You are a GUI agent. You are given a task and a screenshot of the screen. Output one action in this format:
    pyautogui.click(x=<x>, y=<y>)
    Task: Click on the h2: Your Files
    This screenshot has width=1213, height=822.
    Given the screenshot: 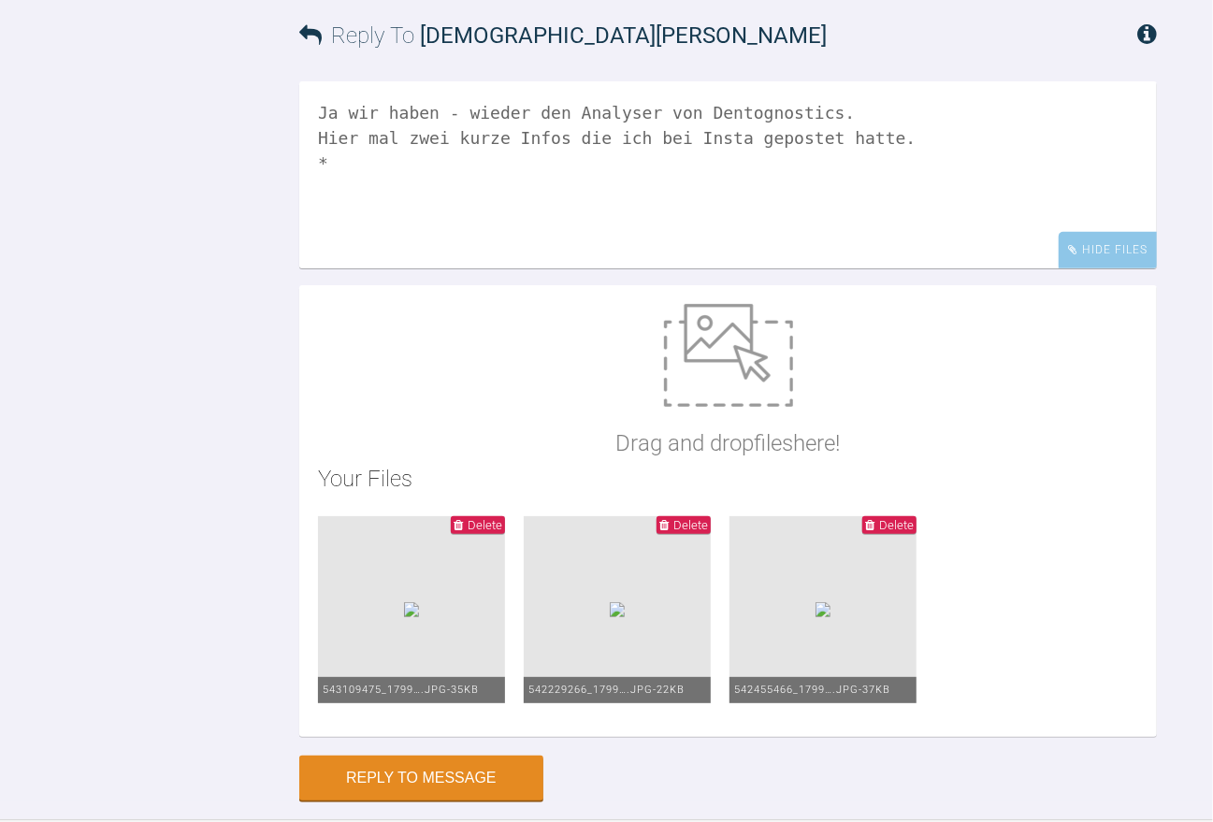 What is the action you would take?
    pyautogui.click(x=727, y=479)
    